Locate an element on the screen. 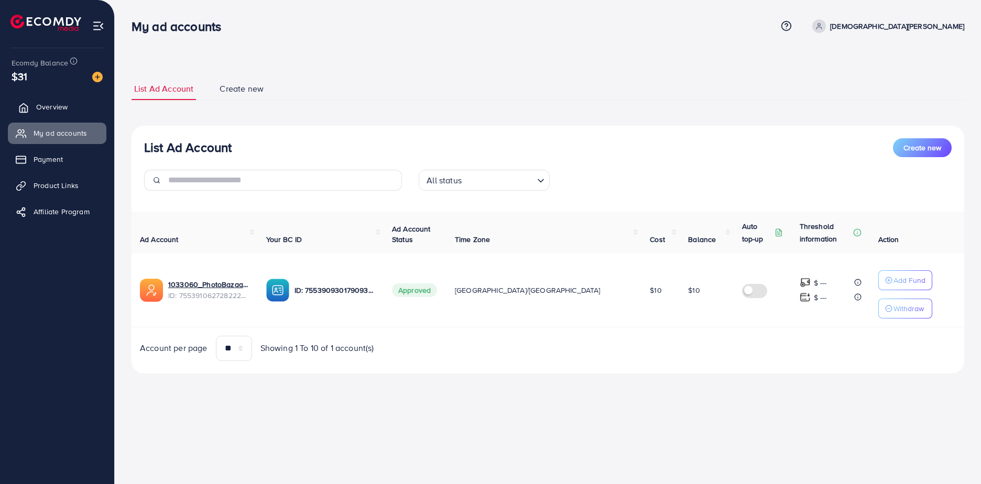 The width and height of the screenshot is (981, 484). span: Ecomdy Balance is located at coordinates (40, 63).